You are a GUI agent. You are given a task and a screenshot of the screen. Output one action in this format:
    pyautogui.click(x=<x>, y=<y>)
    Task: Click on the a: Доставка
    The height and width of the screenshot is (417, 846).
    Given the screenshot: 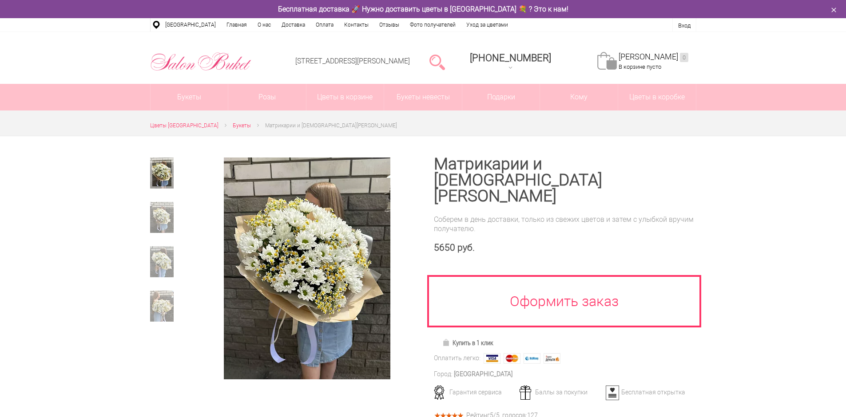 What is the action you would take?
    pyautogui.click(x=293, y=25)
    